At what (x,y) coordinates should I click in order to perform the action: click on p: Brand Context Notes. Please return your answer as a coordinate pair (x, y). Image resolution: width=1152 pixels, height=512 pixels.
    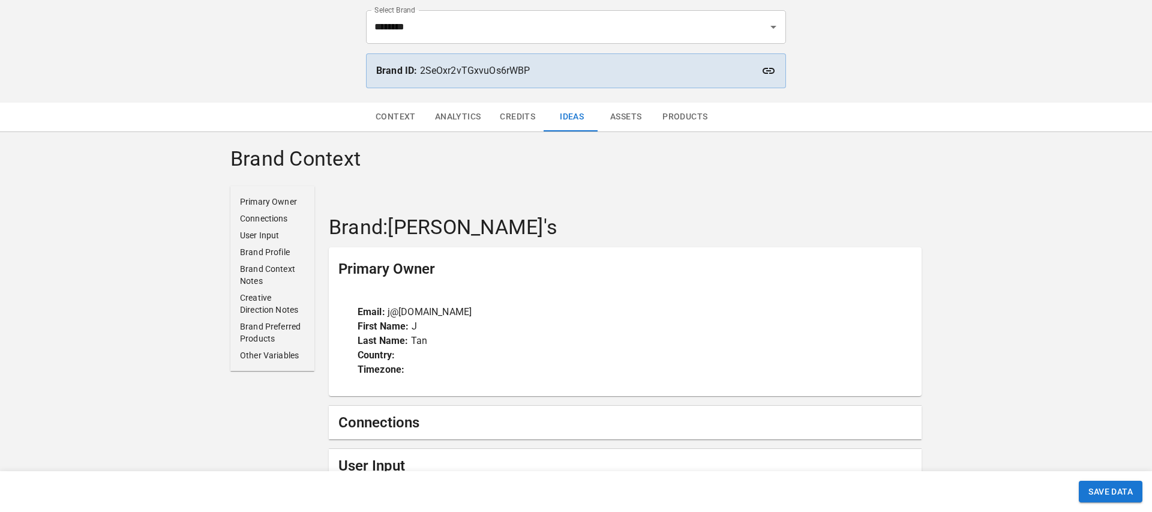
    Looking at the image, I should click on (272, 275).